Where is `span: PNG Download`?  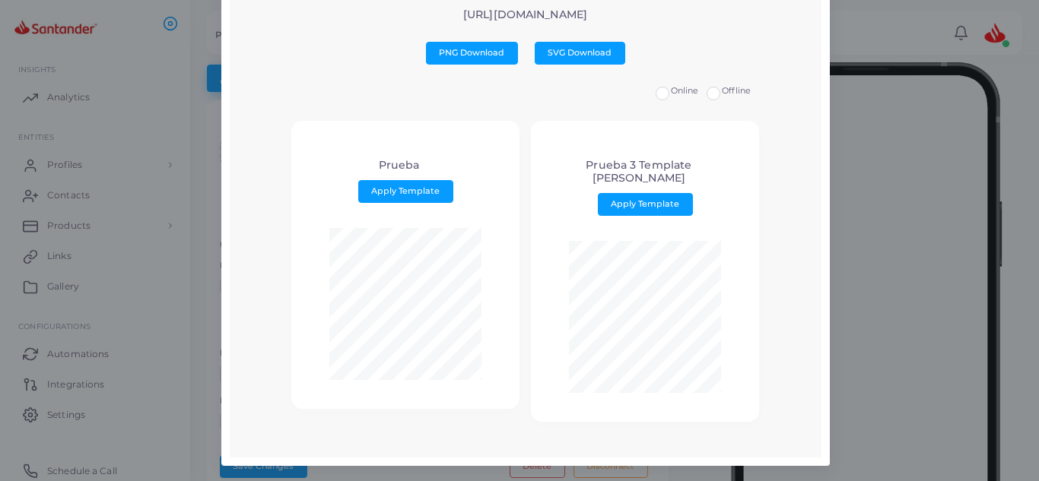
span: PNG Download is located at coordinates (471, 52).